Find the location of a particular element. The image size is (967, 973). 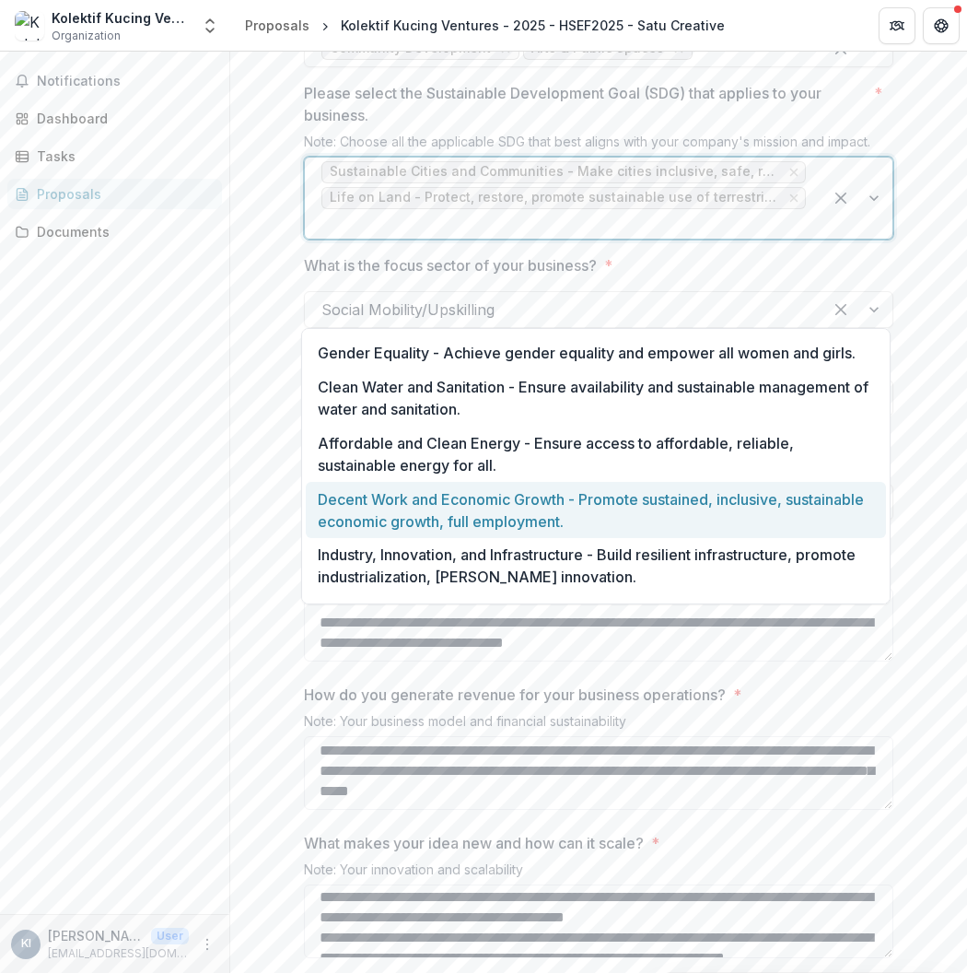

img: Kolektif Kucing Ventures is located at coordinates (29, 26).